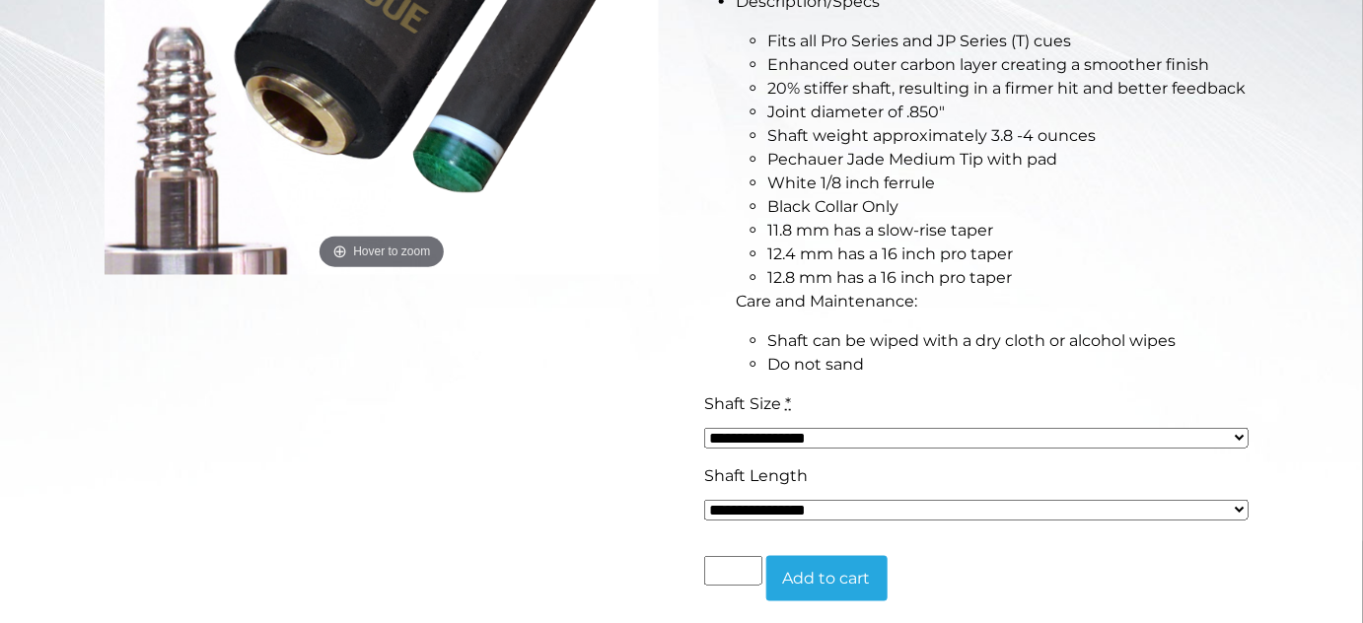  What do you see at coordinates (832, 206) in the screenshot?
I see `span: Black Collar Only` at bounding box center [832, 206].